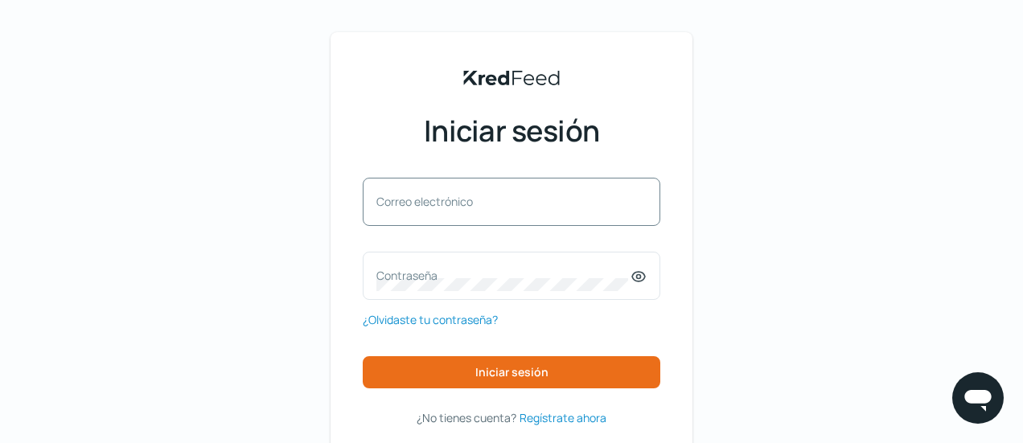  What do you see at coordinates (563, 417) in the screenshot?
I see `font: Regístrate ahora` at bounding box center [563, 417].